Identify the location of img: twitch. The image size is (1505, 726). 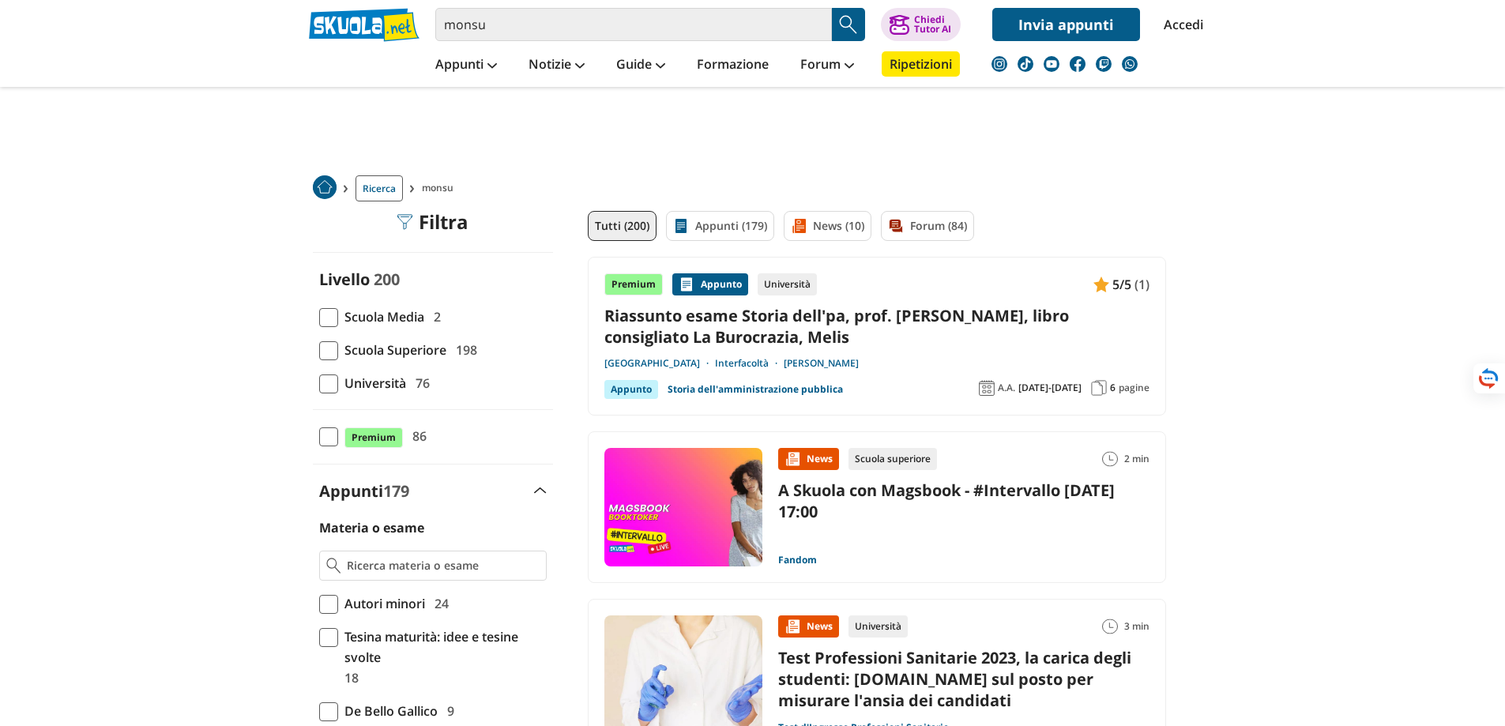
(1104, 64).